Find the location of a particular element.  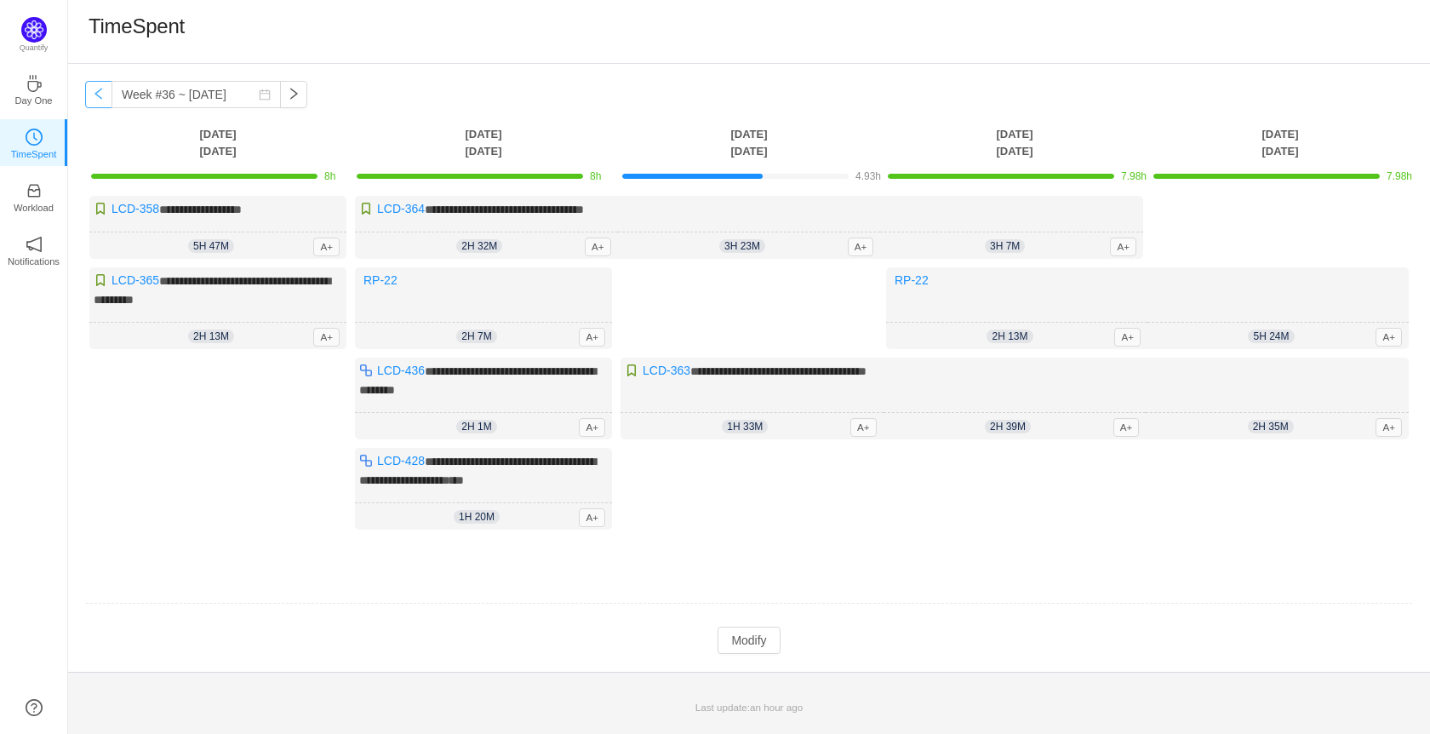

i: icon: notification is located at coordinates (34, 244).